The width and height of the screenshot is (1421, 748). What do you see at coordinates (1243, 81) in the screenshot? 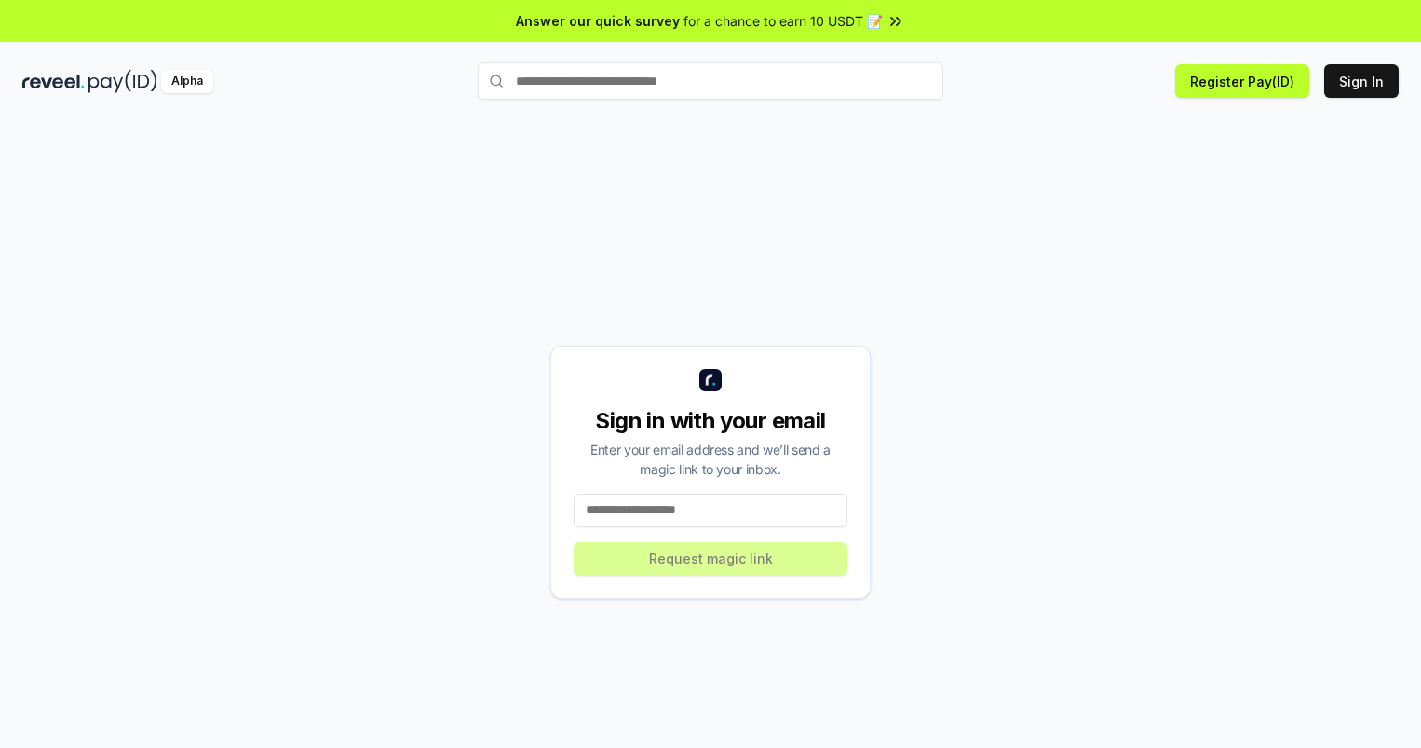
I see `button: Register Pay(ID)` at bounding box center [1243, 81].